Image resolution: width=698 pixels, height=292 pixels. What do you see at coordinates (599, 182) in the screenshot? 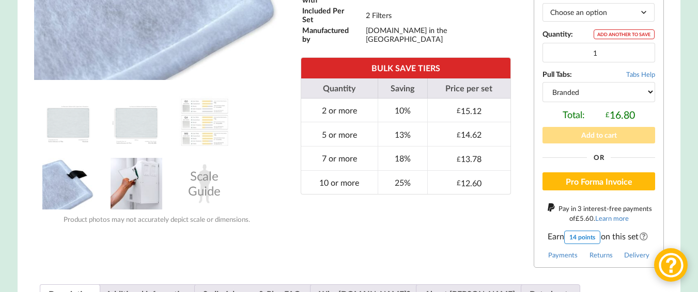
I see `button: Pro Forma Invoice` at bounding box center [599, 182].